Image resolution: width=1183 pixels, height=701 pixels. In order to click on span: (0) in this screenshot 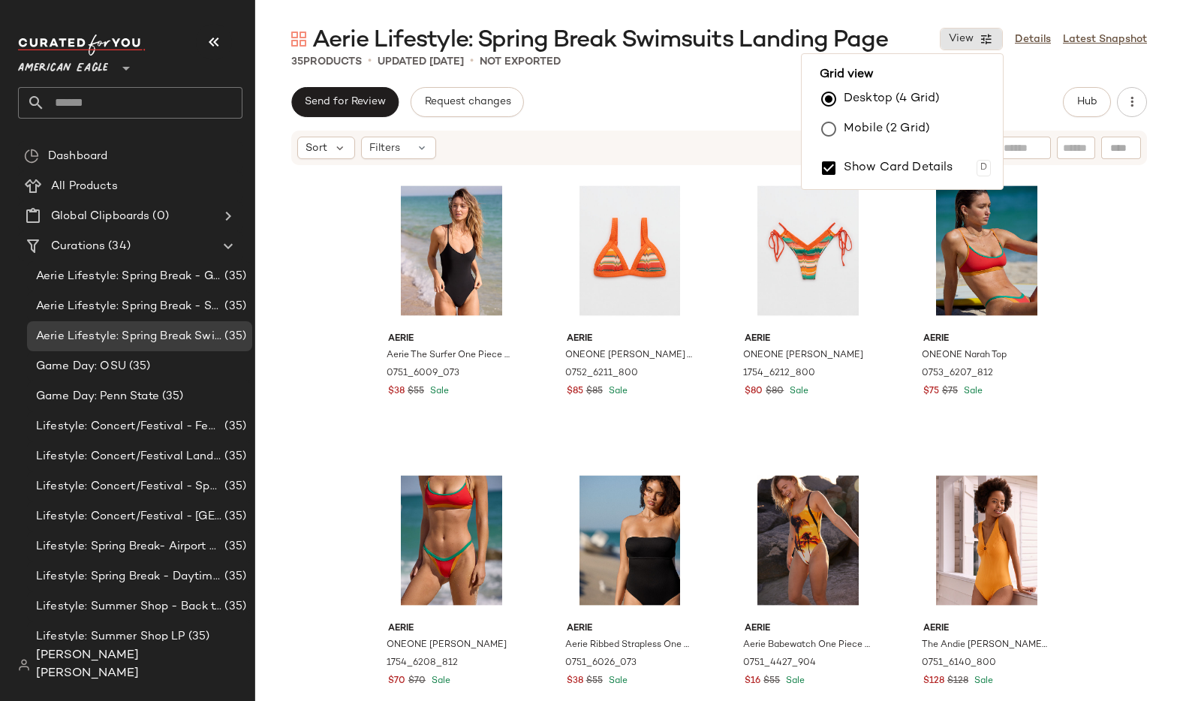, I will do `click(158, 216)`.